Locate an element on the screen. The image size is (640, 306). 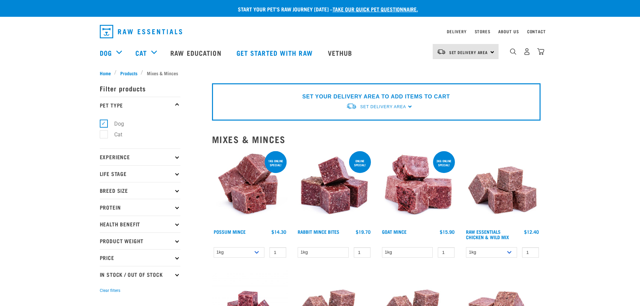
a: Raw Education is located at coordinates (197, 53).